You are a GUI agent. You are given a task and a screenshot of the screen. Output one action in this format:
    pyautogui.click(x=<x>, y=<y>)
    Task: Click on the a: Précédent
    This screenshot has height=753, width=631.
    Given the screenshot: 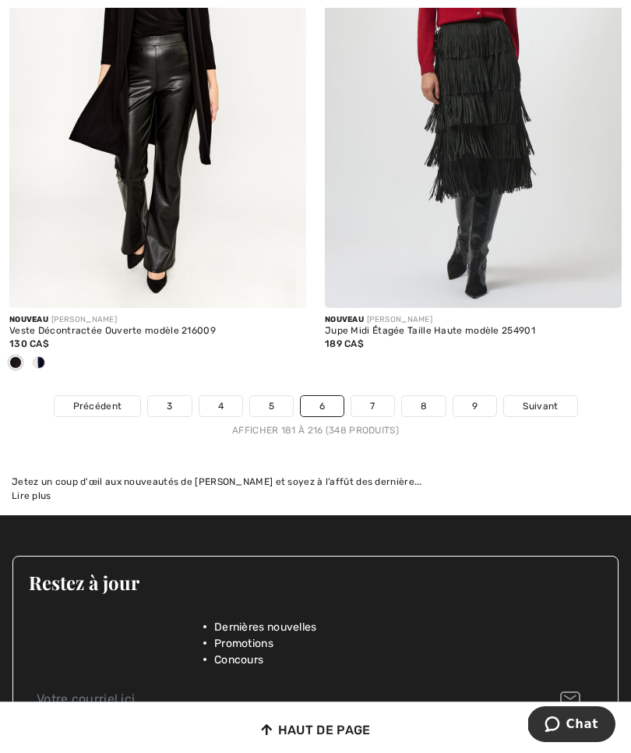 What is the action you would take?
    pyautogui.click(x=97, y=406)
    